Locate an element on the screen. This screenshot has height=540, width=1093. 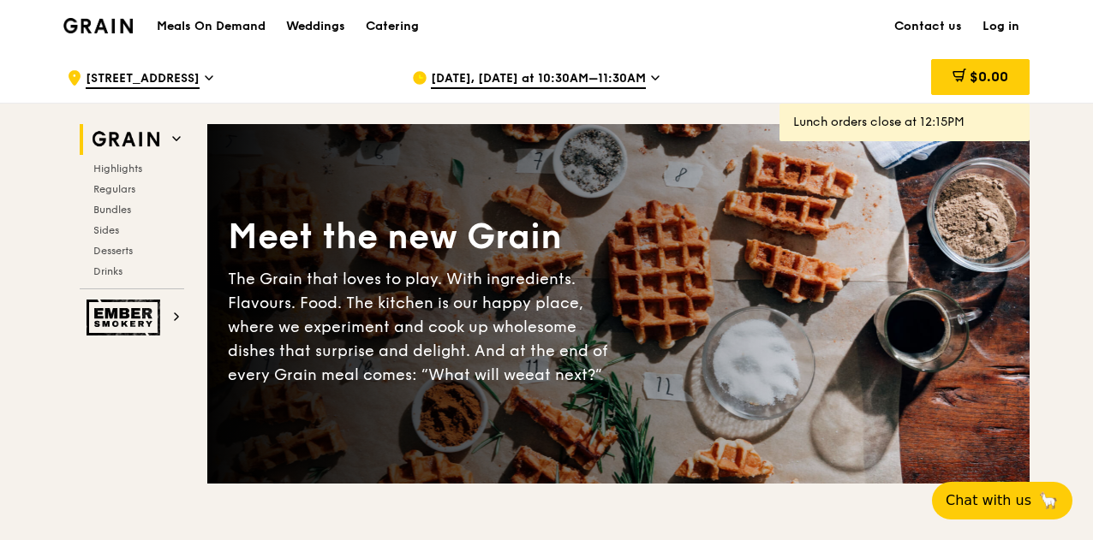
span: Drinks is located at coordinates (108, 271).